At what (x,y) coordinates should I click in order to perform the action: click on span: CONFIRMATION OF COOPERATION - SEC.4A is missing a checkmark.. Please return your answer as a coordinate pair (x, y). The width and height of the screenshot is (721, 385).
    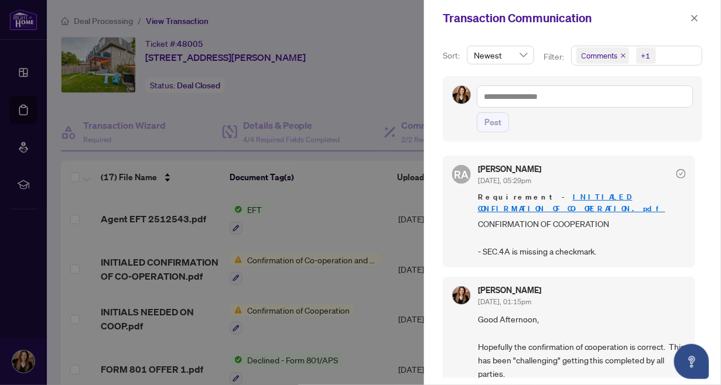
    Looking at the image, I should click on (582, 238).